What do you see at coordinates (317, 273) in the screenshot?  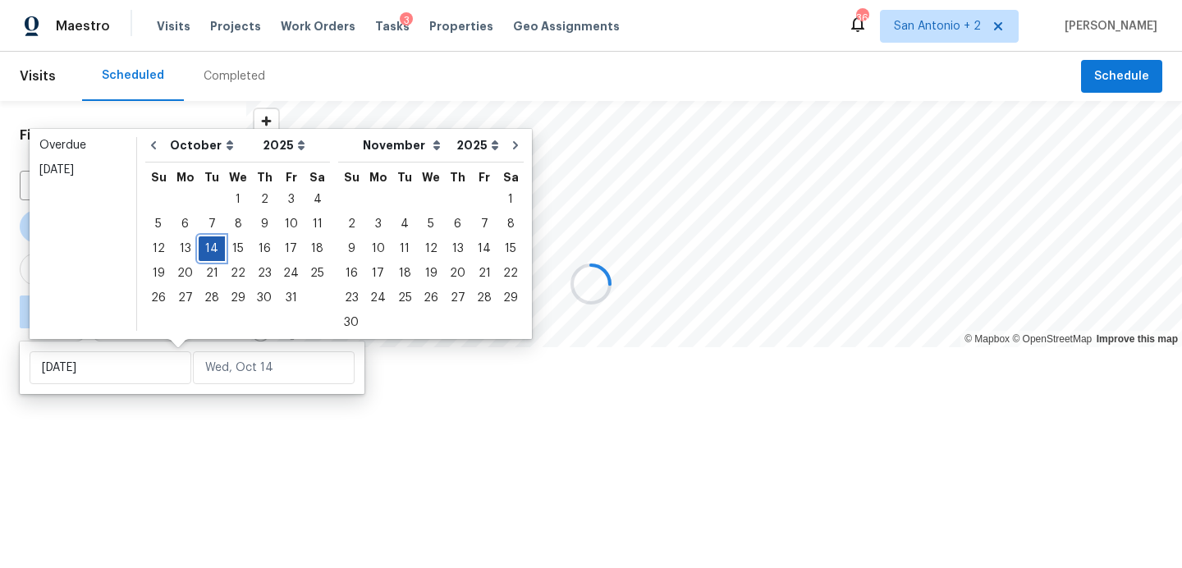 I see `div: Sat Oct 25 2025` at bounding box center [317, 273].